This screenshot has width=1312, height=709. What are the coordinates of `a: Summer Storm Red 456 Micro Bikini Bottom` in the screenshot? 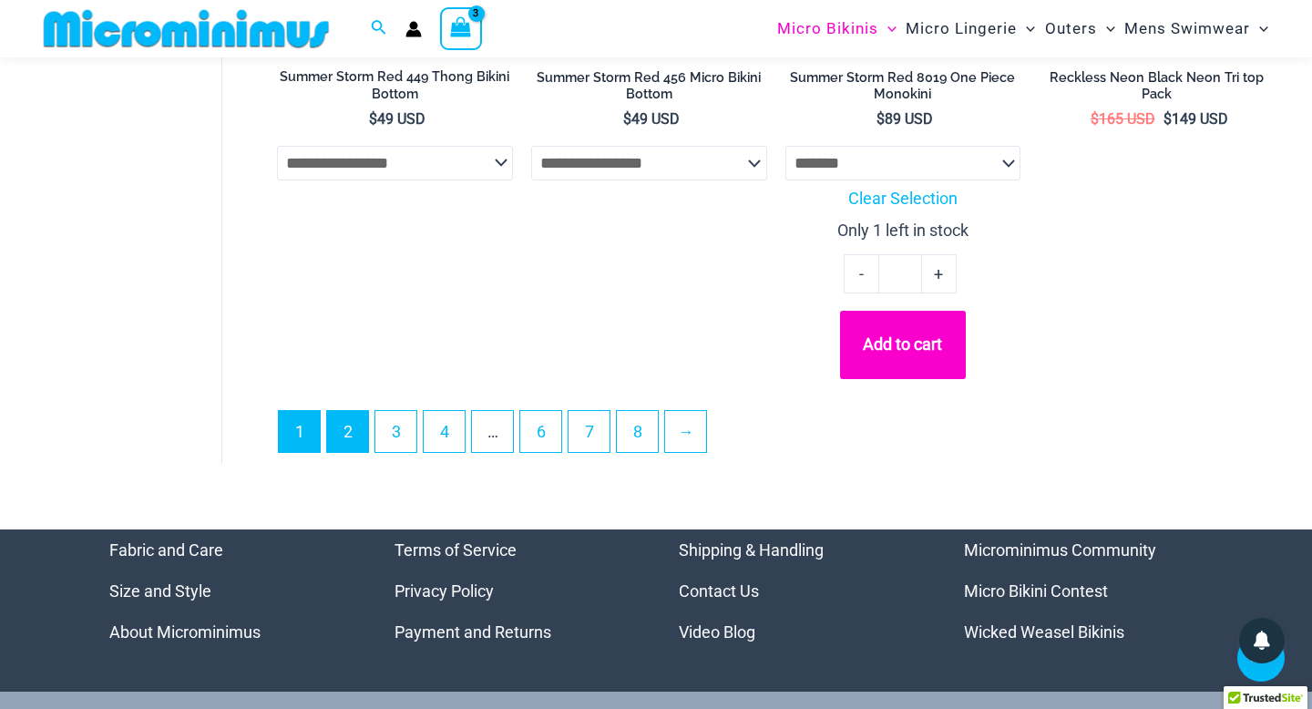 It's located at (649, 89).